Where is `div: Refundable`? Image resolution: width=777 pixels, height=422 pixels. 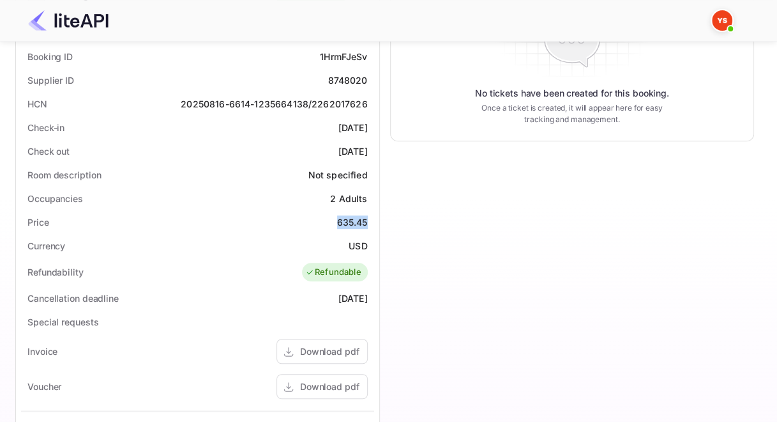
div: Refundable is located at coordinates (333, 272).